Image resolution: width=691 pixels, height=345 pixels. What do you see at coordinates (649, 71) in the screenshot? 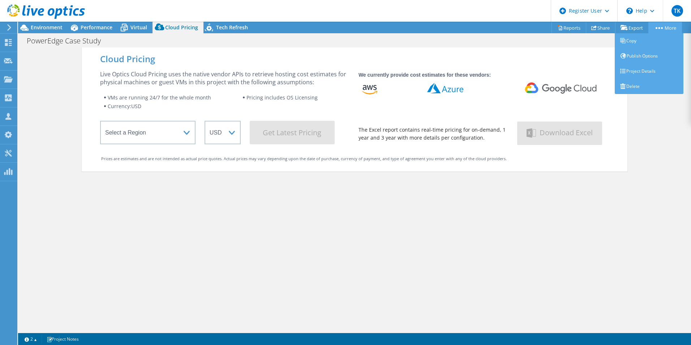
I see `a: Project Details` at bounding box center [649, 71].